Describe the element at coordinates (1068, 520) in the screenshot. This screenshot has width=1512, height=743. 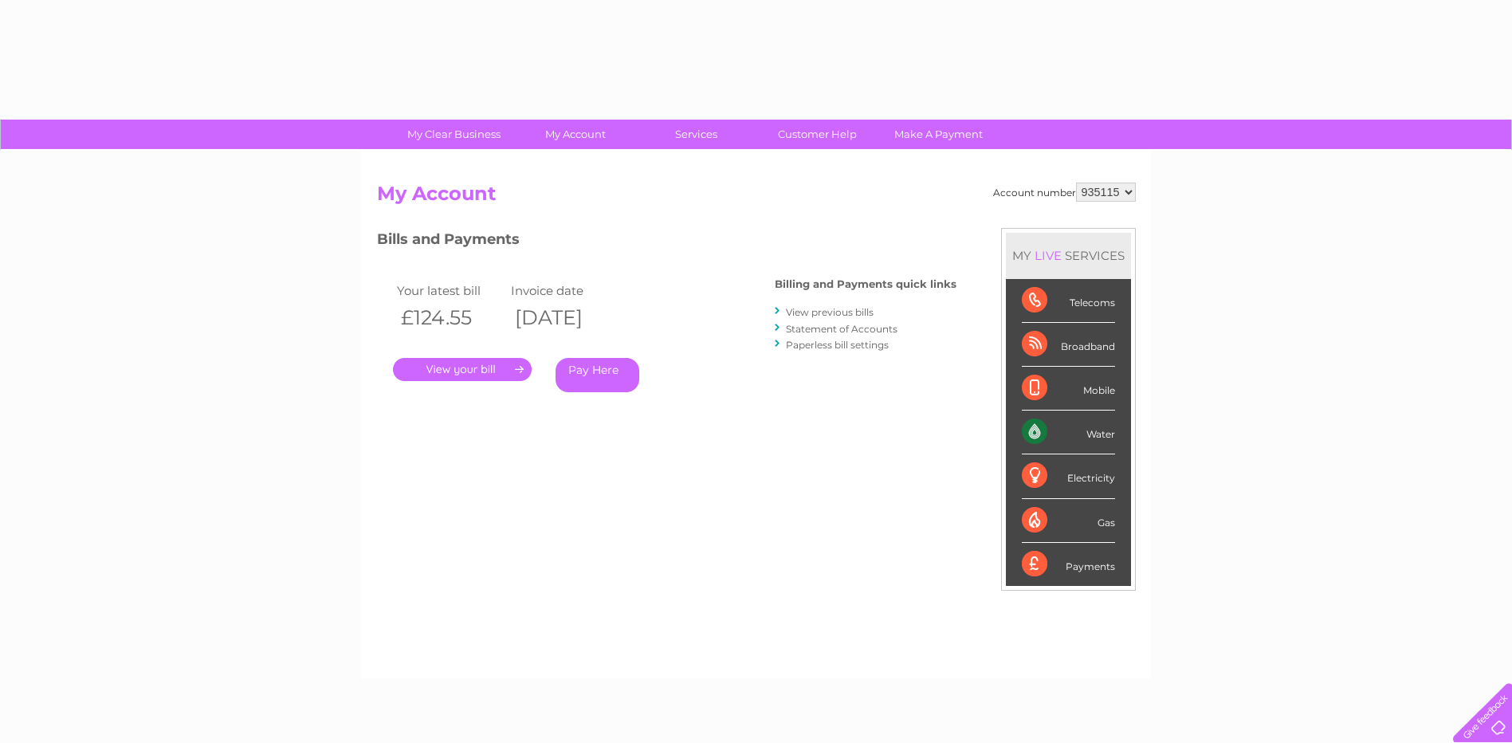
I see `div: Gas` at that location.